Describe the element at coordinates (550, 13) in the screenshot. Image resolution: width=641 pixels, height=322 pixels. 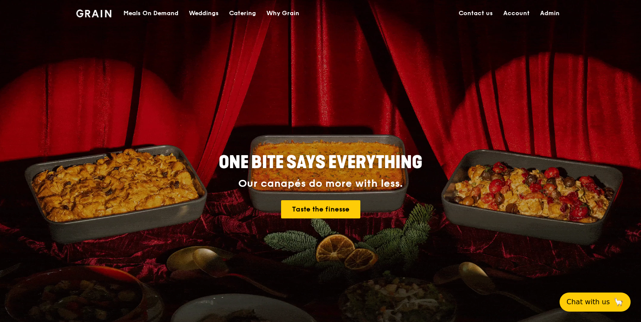
I see `a: Admin` at that location.